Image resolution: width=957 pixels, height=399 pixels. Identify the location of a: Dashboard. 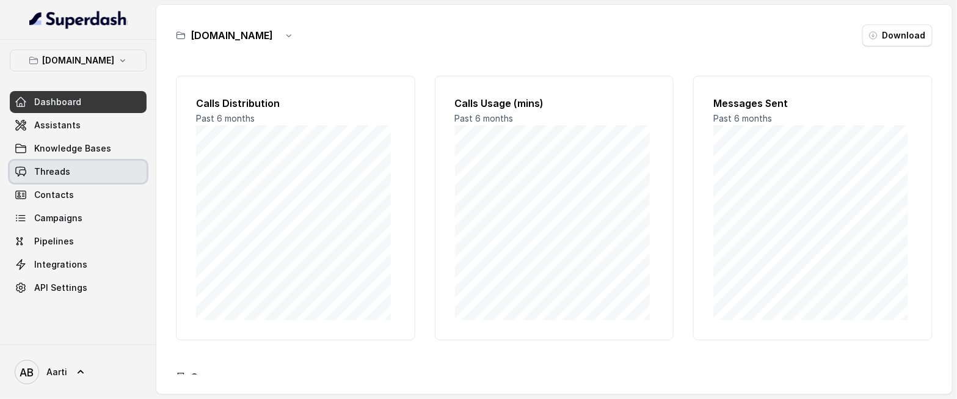
(78, 102).